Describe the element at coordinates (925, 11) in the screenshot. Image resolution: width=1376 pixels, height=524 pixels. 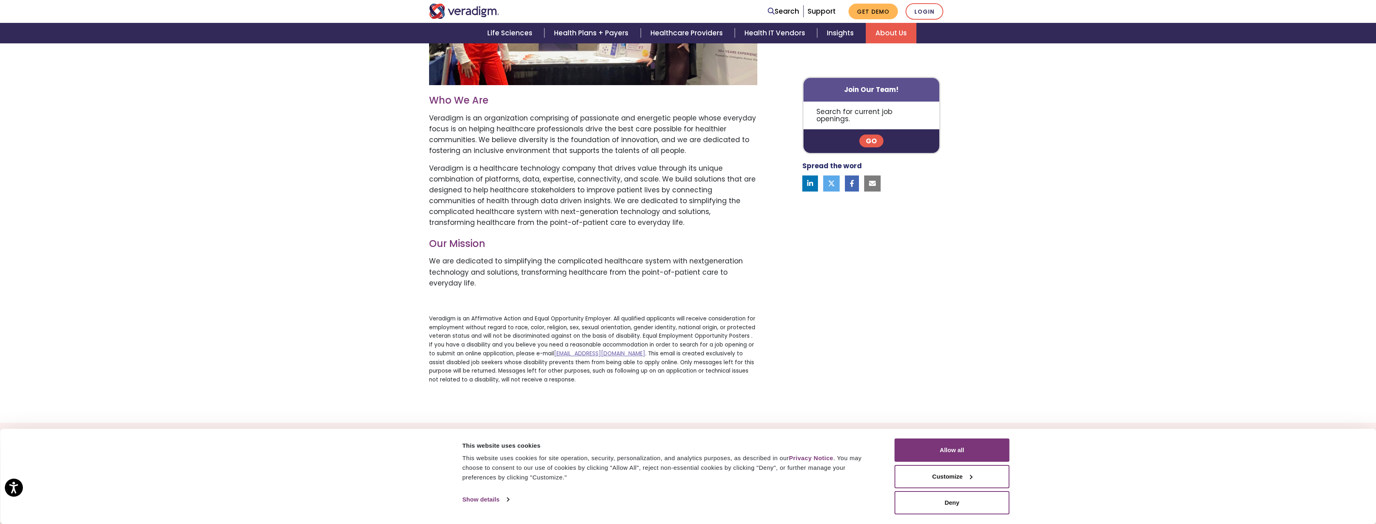
I see `a: Login` at that location.